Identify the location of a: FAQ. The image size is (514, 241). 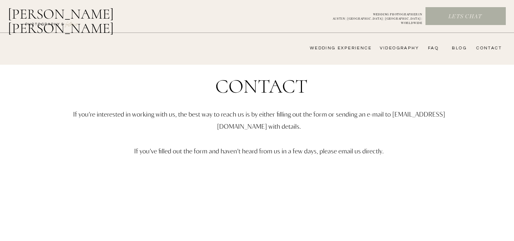
(431, 48).